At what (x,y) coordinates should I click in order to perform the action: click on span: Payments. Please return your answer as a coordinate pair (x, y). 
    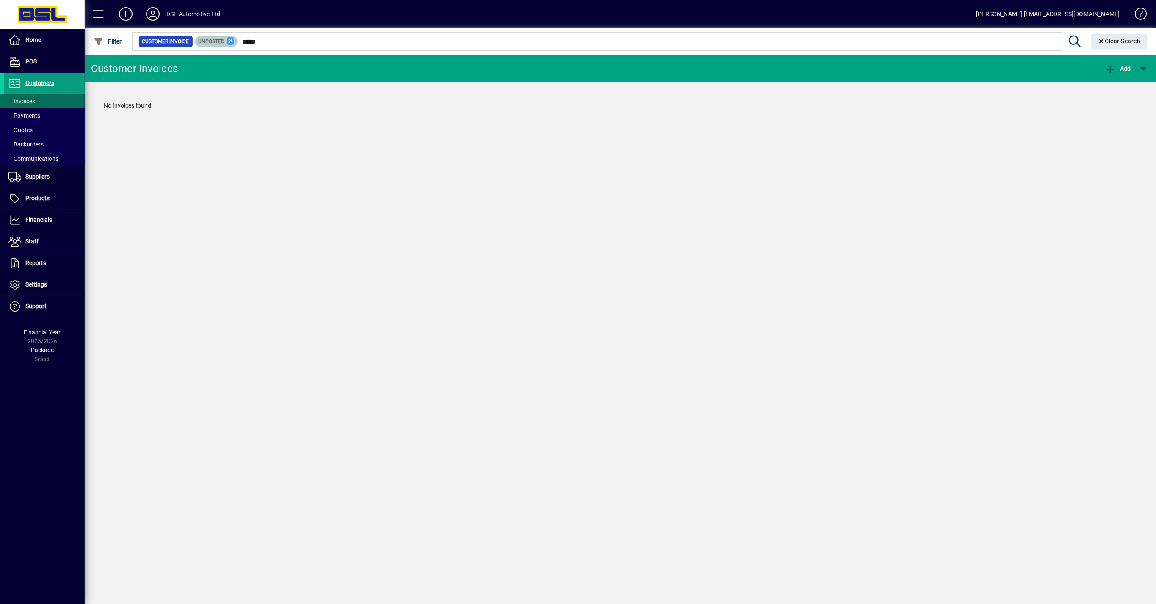
    Looking at the image, I should click on (24, 116).